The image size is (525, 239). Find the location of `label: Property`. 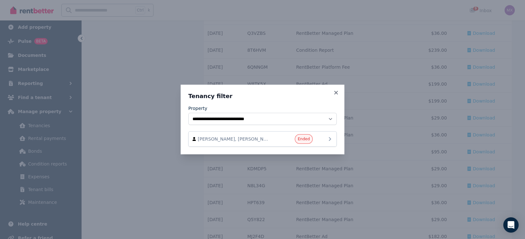

label: Property is located at coordinates (198, 108).